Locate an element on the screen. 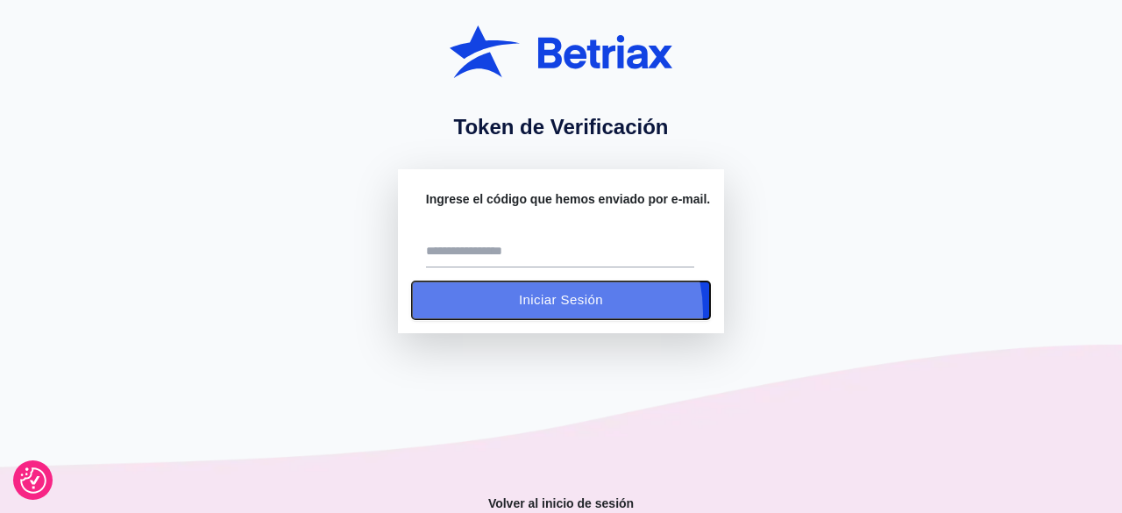 This screenshot has width=1122, height=513. img: Revisit consent button is located at coordinates (33, 480).